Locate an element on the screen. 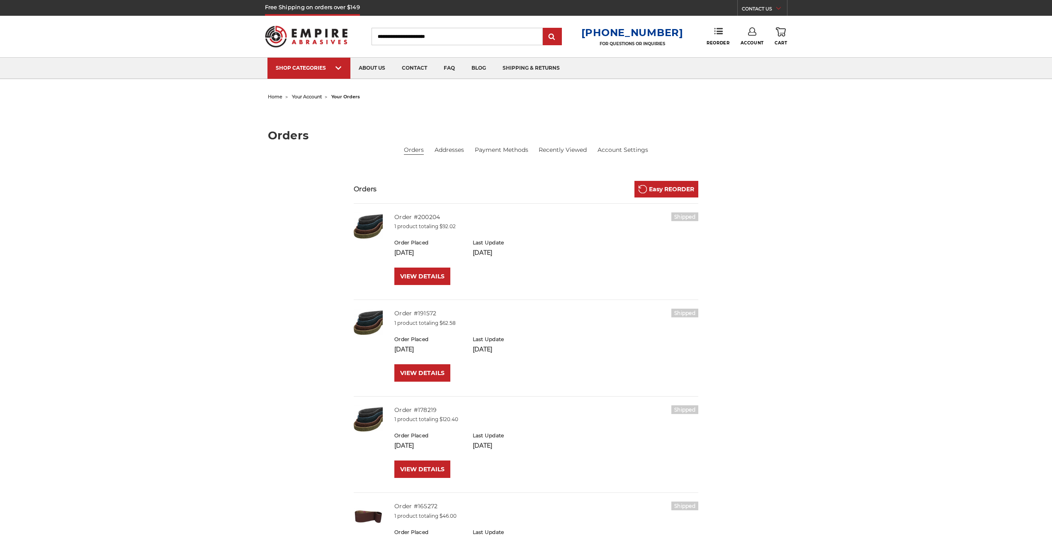  a: home is located at coordinates (275, 97).